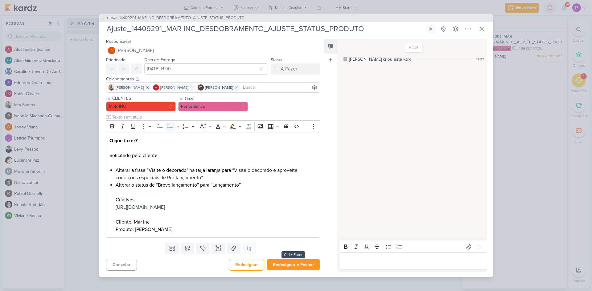 The height and width of the screenshot is (291, 592). What do you see at coordinates (264, 29) in the screenshot?
I see `input: Kard Sem Título` at bounding box center [264, 29].